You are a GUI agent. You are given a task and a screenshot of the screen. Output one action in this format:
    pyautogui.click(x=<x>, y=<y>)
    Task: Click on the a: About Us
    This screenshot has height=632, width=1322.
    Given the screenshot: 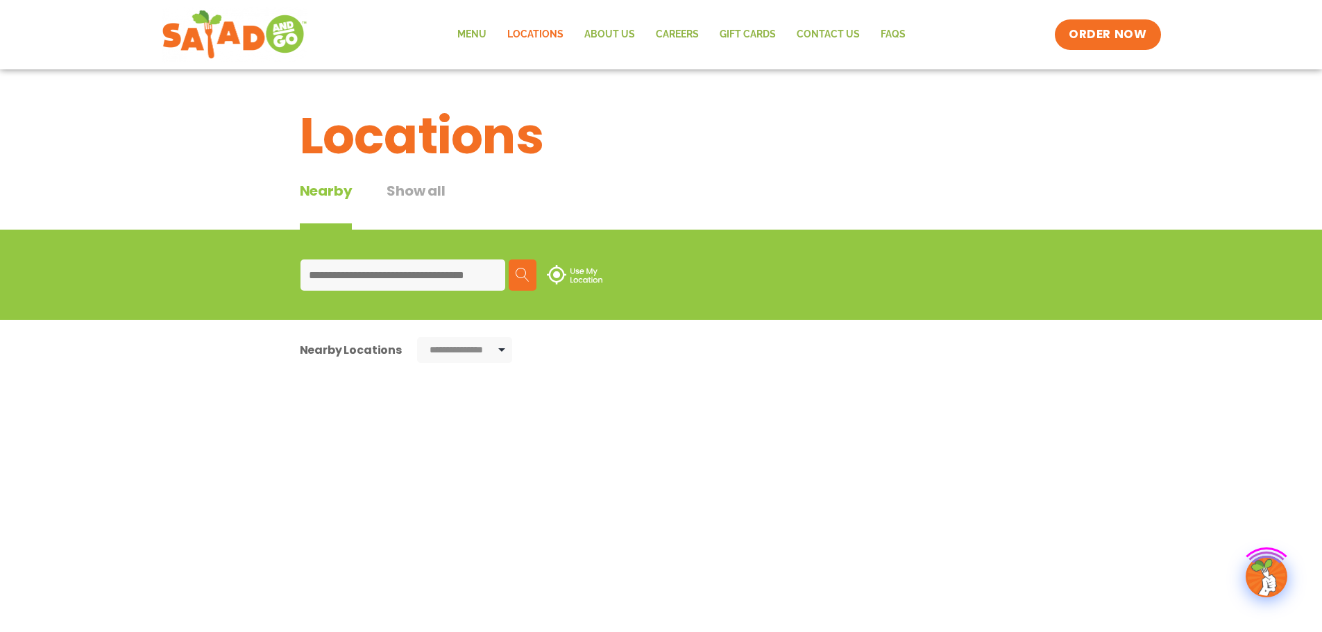 What is the action you would take?
    pyautogui.click(x=609, y=35)
    